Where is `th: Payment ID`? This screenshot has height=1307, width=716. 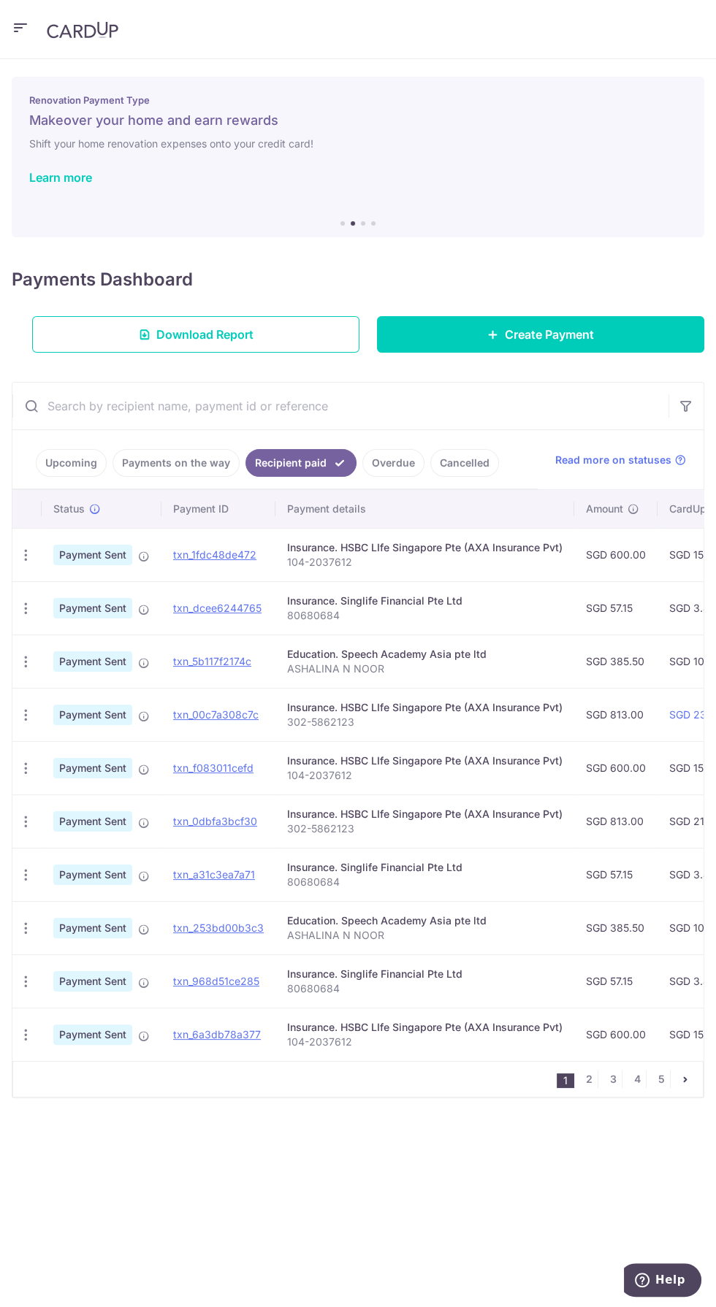
th: Payment ID is located at coordinates (218, 509).